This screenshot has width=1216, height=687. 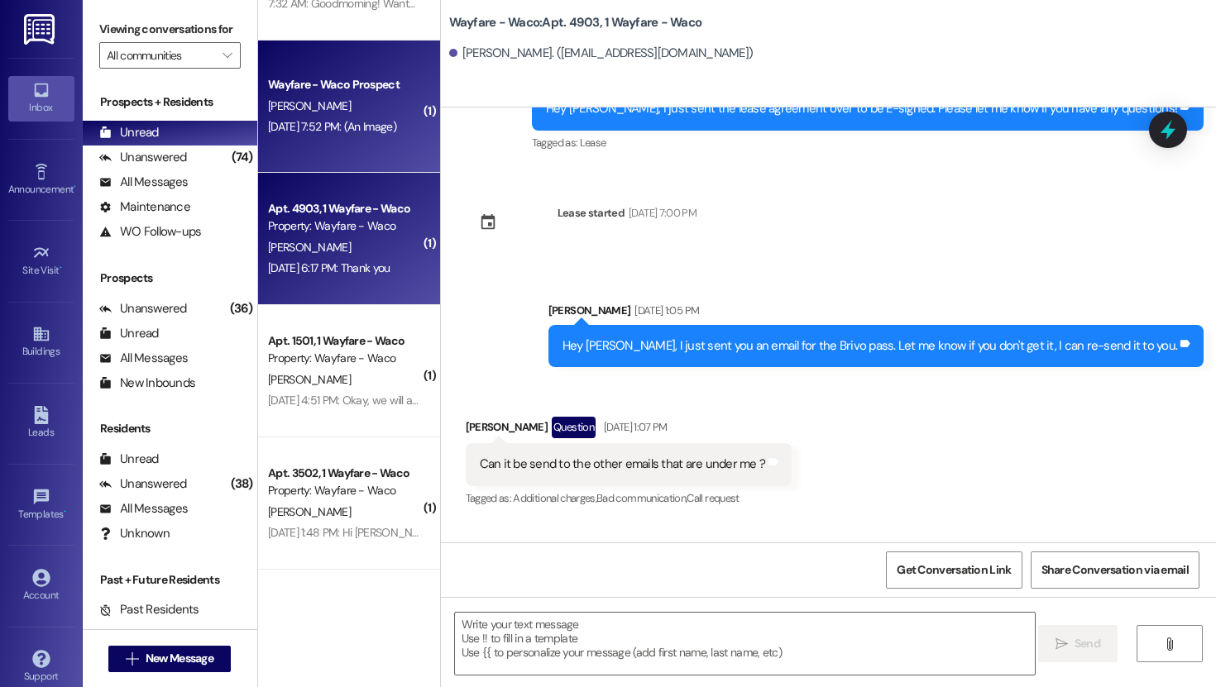 I want to click on div: Question, so click(x=573, y=427).